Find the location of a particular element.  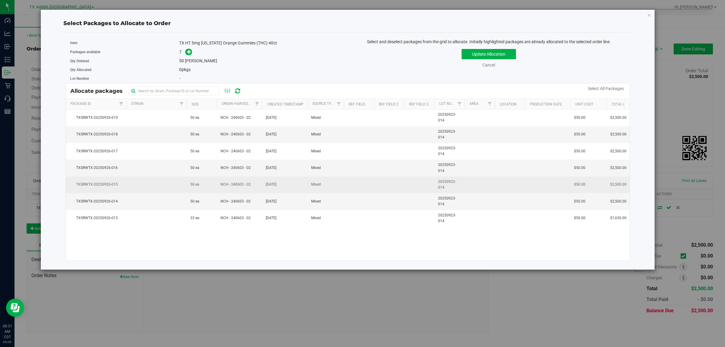

input: Search by Strain, Package ID or Lot Number is located at coordinates (174, 91).